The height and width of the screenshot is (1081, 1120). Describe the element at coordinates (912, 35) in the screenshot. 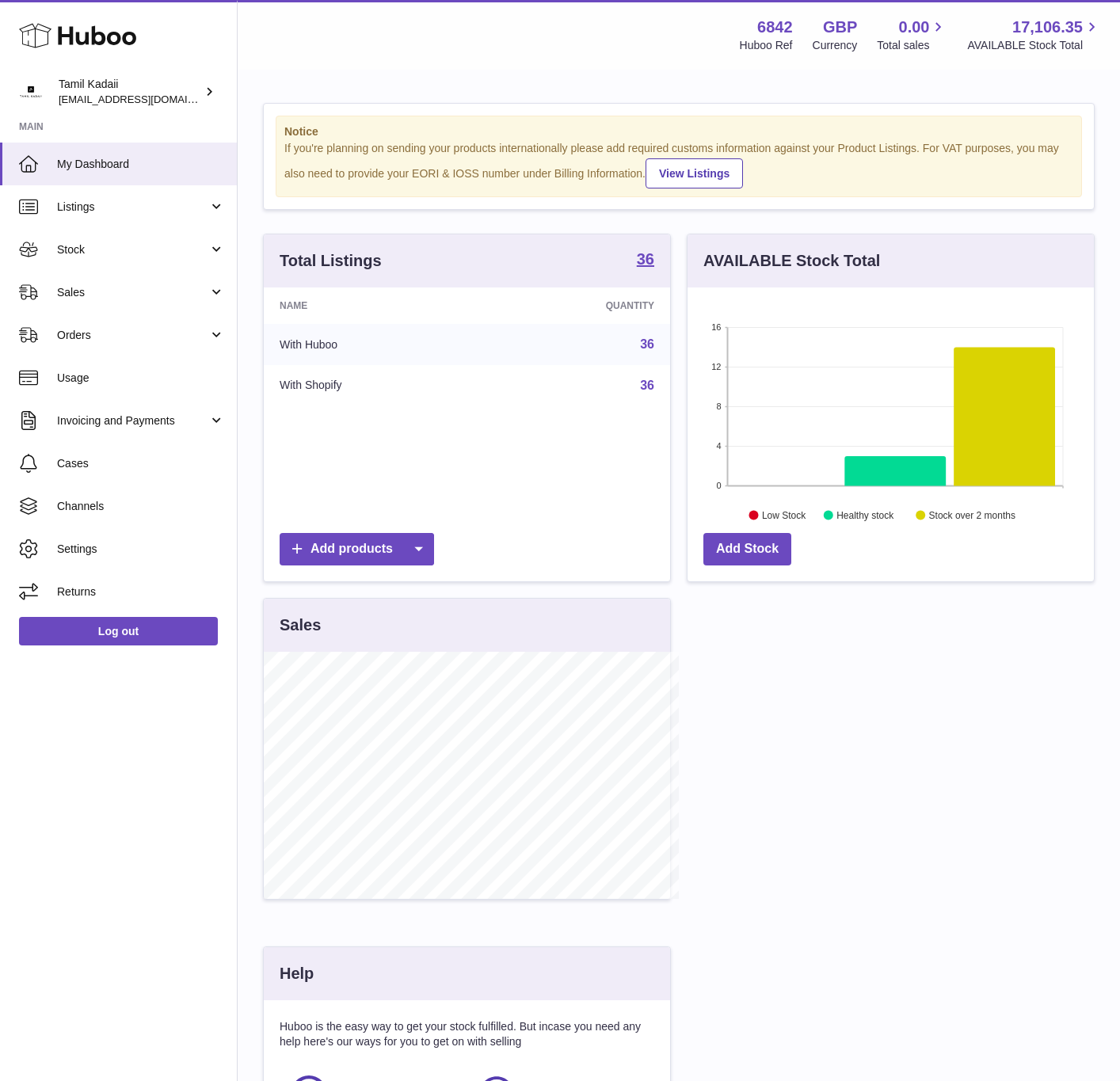

I see `a: 0.00 Total sales` at that location.